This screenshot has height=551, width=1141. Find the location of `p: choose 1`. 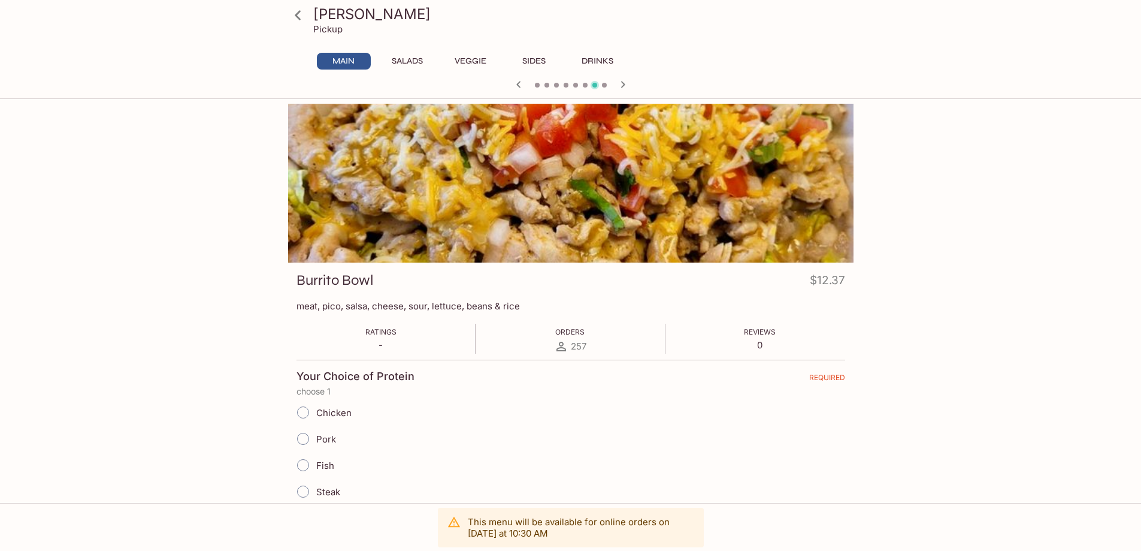

p: choose 1 is located at coordinates (571, 391).